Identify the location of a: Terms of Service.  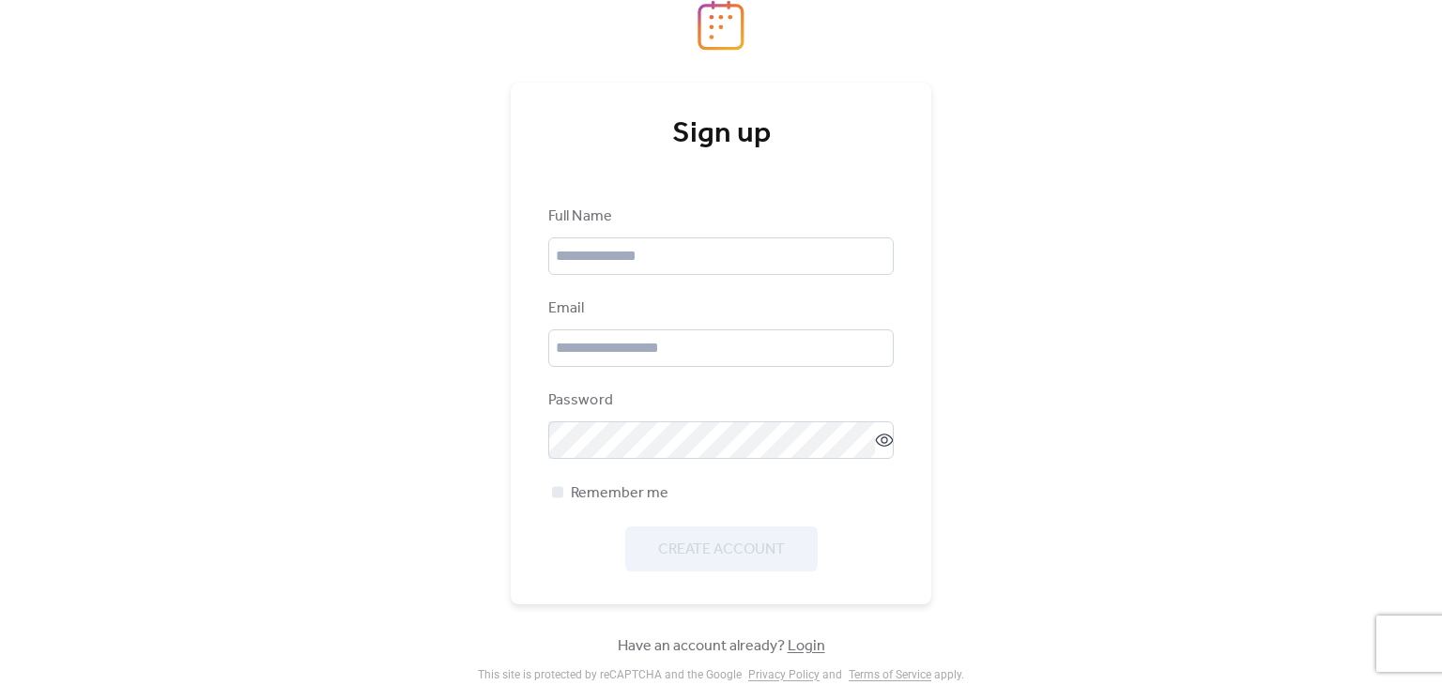
(890, 675).